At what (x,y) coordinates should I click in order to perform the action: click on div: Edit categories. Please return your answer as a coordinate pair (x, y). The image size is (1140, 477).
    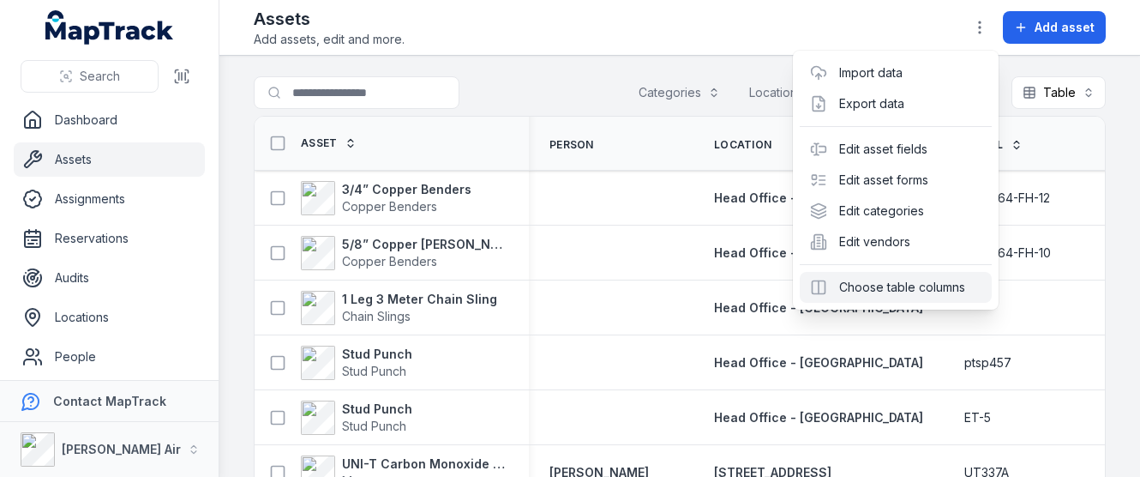
    Looking at the image, I should click on (896, 211).